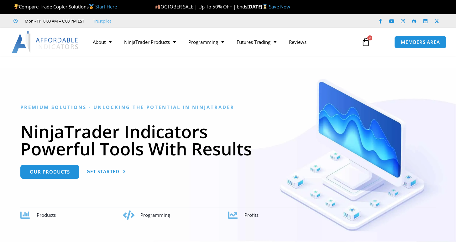  I want to click on a: Our Products, so click(50, 172).